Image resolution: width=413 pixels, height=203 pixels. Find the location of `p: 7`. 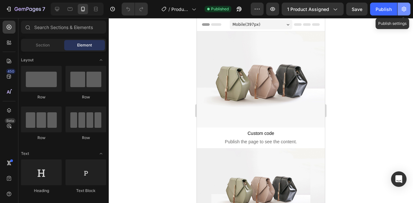

p: 7 is located at coordinates (44, 9).